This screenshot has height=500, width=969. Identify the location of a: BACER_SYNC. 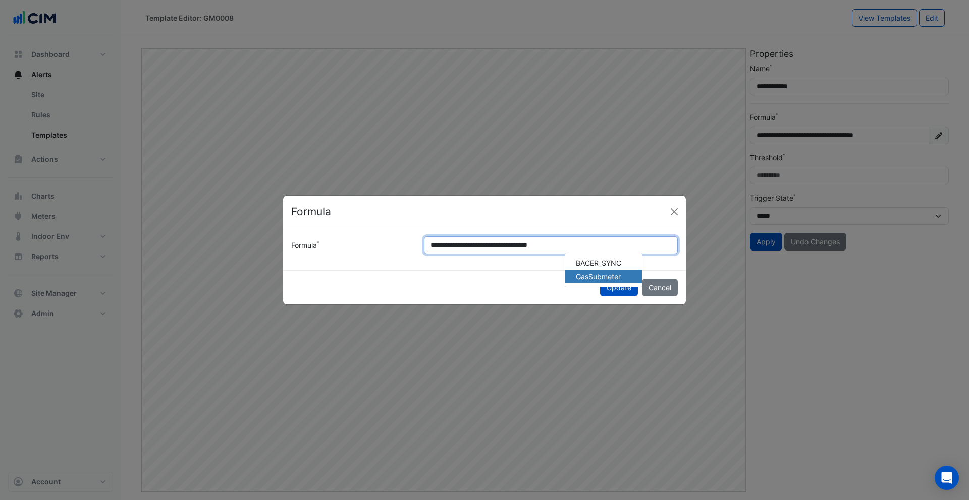
(603, 263).